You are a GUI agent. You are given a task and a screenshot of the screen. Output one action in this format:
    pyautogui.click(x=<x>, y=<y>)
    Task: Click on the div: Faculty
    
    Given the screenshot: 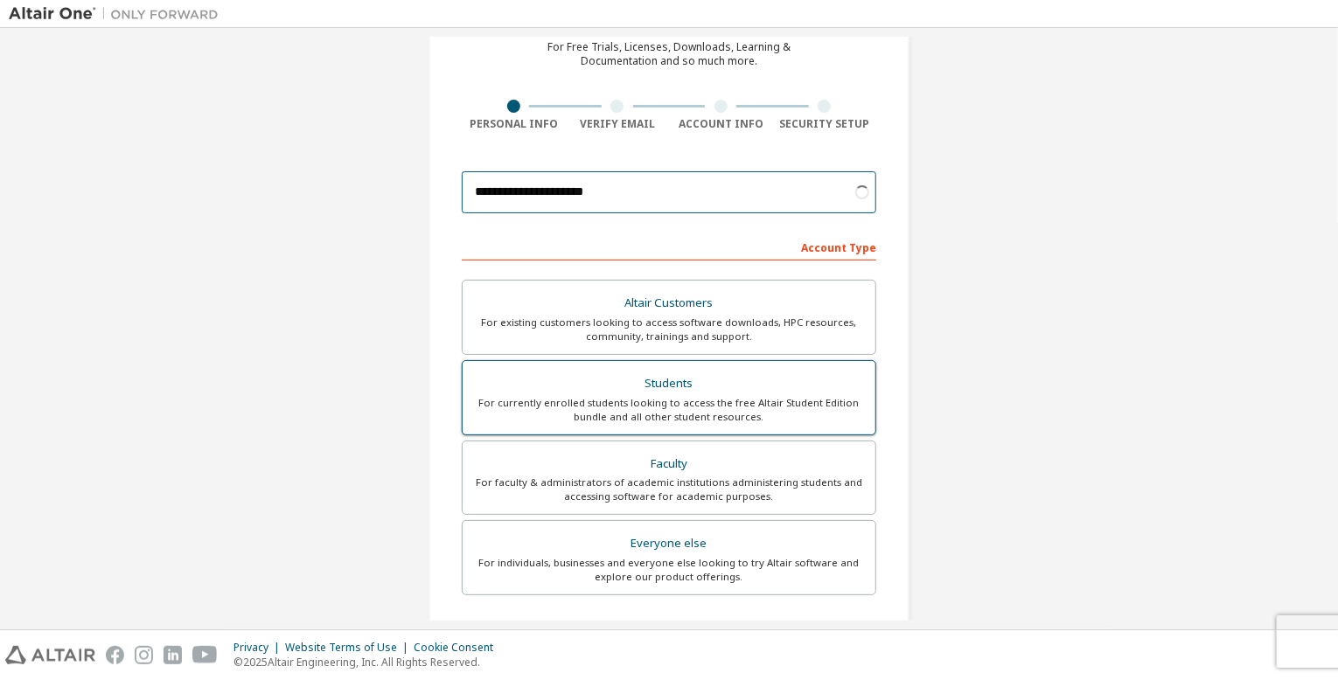 What is the action you would take?
    pyautogui.click(x=669, y=464)
    